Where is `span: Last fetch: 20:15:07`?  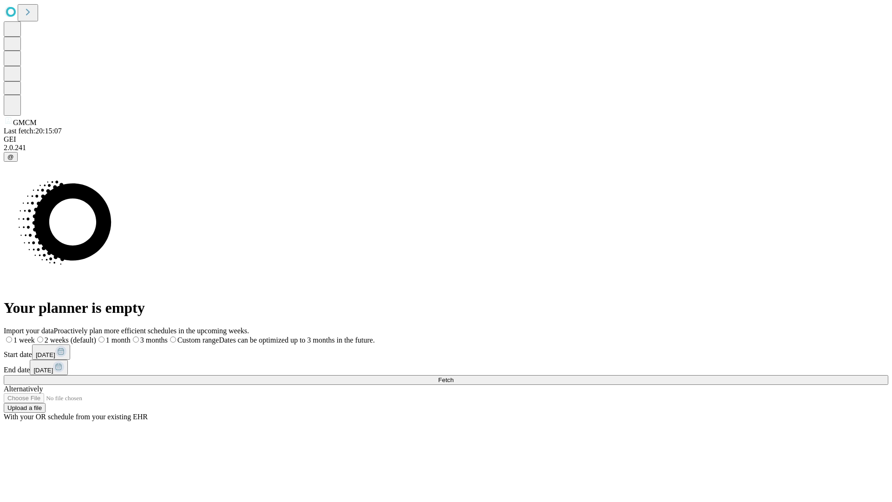
span: Last fetch: 20:15:07 is located at coordinates (33, 131).